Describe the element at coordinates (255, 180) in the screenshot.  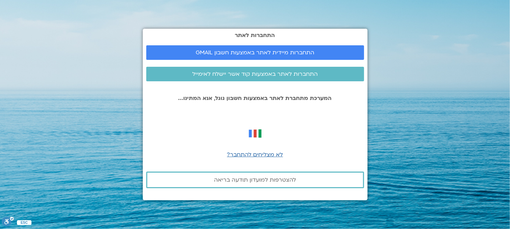
I see `span: להצטרפות למועדון תודעה בריאה` at that location.